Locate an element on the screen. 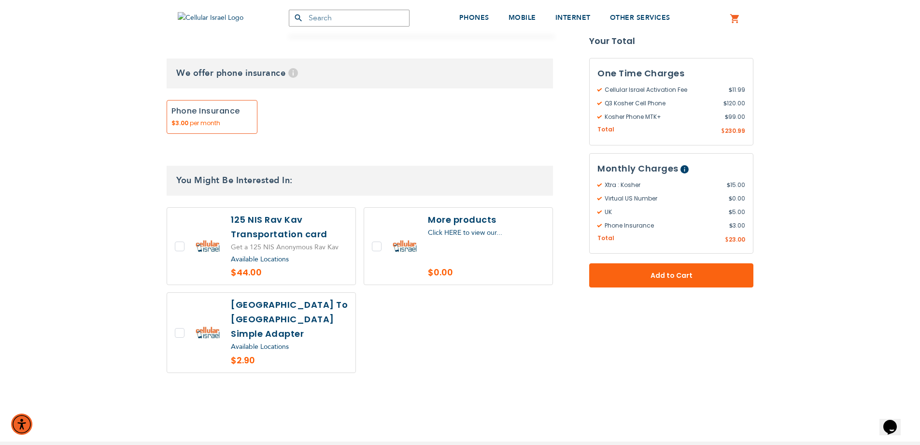  span: 5.00 is located at coordinates (737, 212).